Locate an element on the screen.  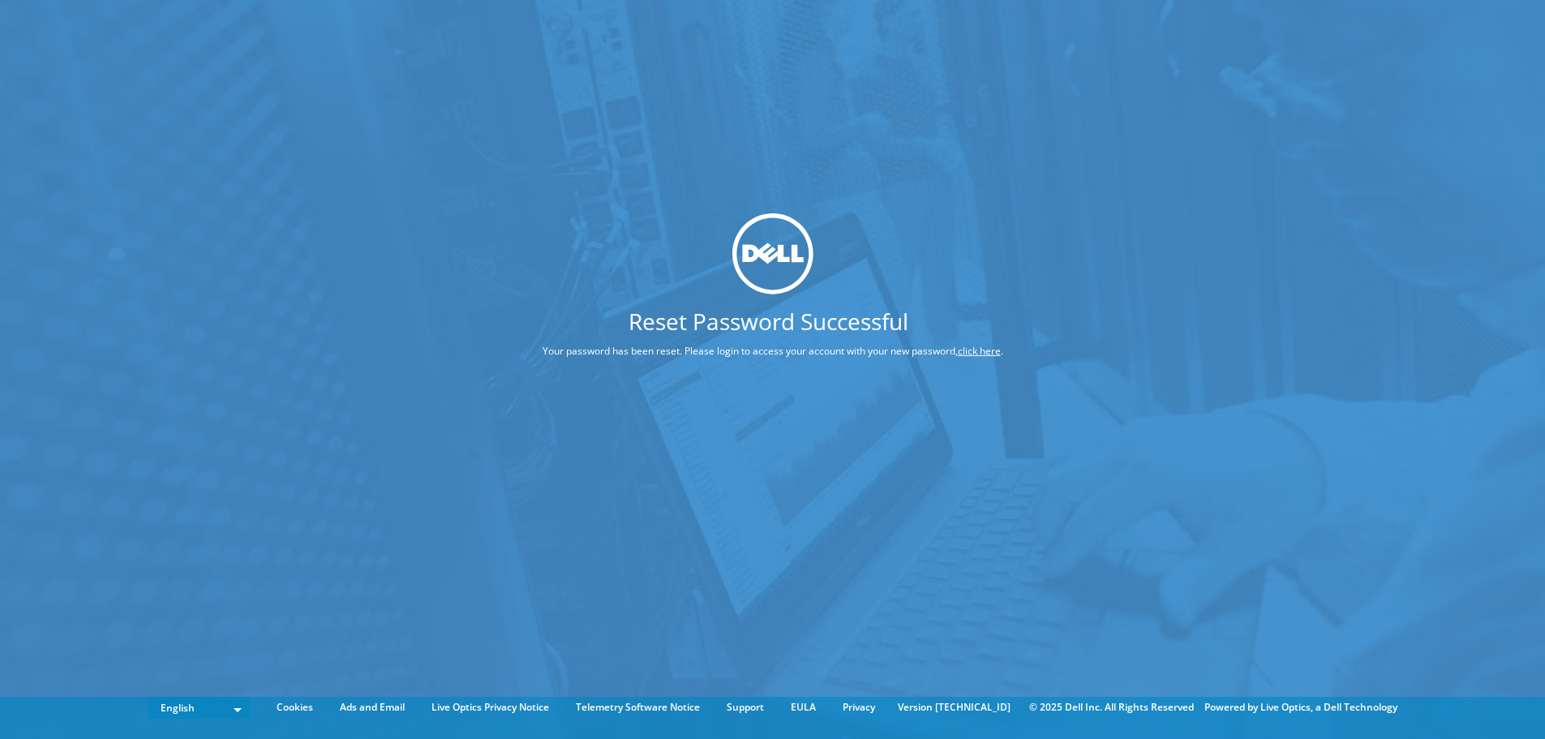
a: Telemetry Software Notice is located at coordinates (637, 707).